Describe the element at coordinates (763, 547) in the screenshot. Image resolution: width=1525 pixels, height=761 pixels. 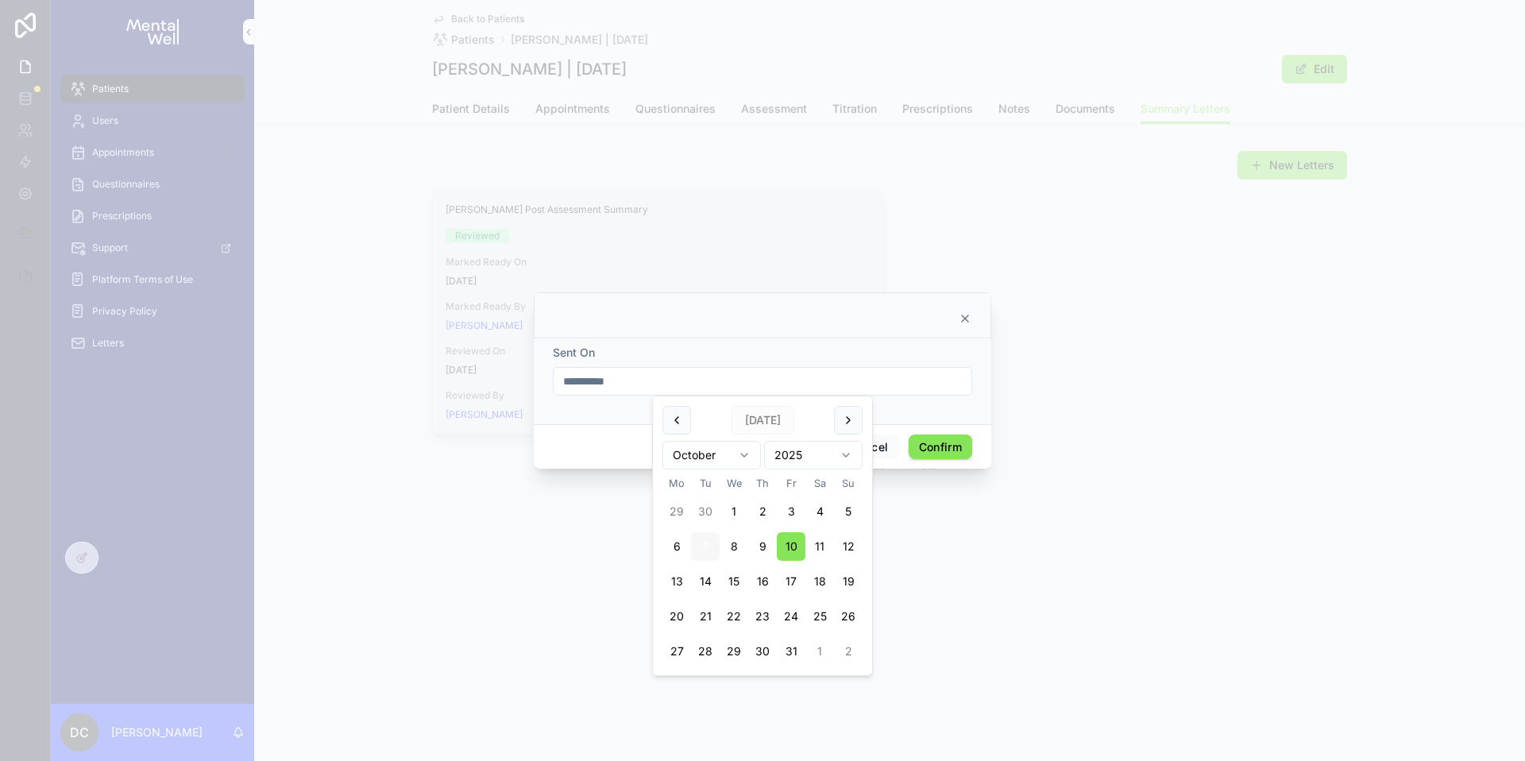
I see `button: Thursday, 9 October 2025` at that location.